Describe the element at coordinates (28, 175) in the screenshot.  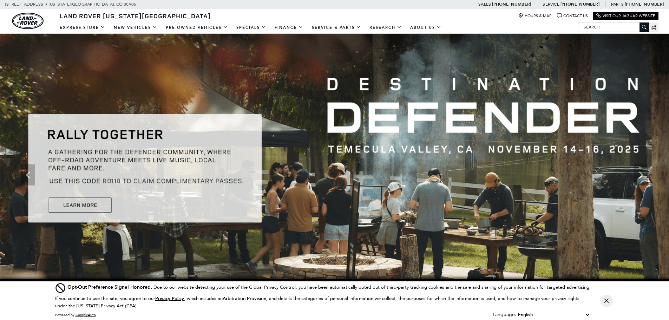
I see `div: Previous` at that location.